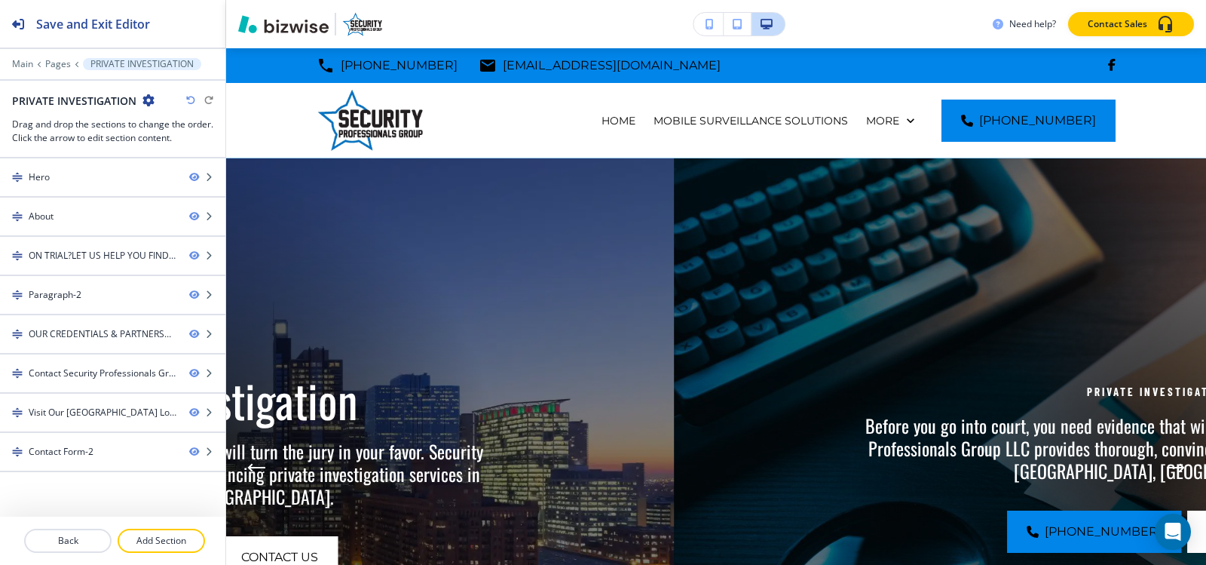  Describe the element at coordinates (142, 64) in the screenshot. I see `p: PRIVATE INVESTIGATION` at that location.